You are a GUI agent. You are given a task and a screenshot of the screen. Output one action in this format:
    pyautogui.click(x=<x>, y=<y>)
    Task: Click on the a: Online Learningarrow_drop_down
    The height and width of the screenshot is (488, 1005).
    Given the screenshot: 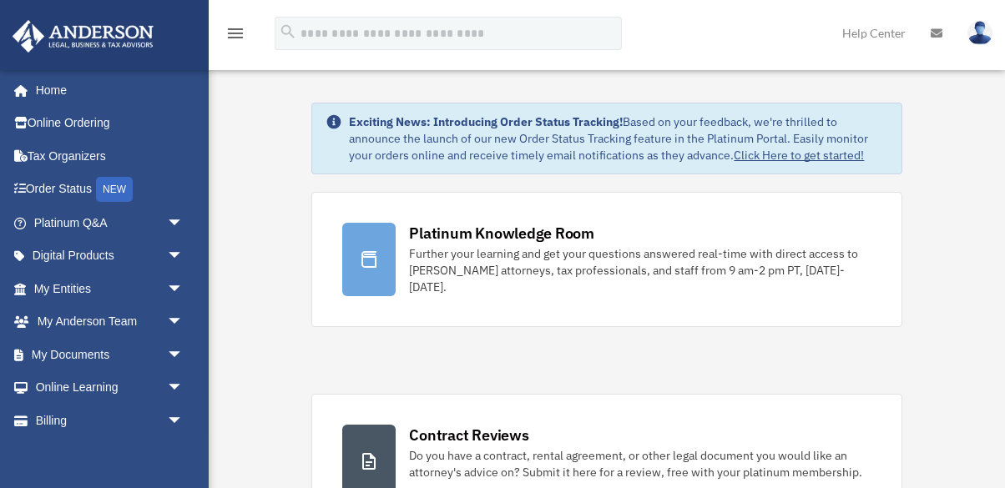 What is the action you would take?
    pyautogui.click(x=110, y=388)
    